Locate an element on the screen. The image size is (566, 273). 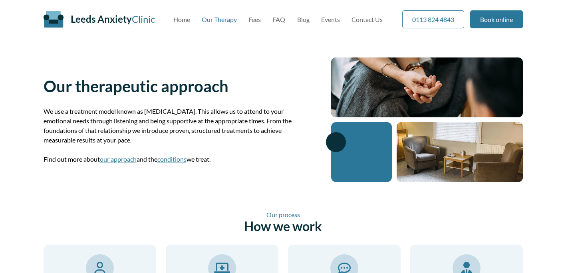
a: Blog is located at coordinates (303, 19).